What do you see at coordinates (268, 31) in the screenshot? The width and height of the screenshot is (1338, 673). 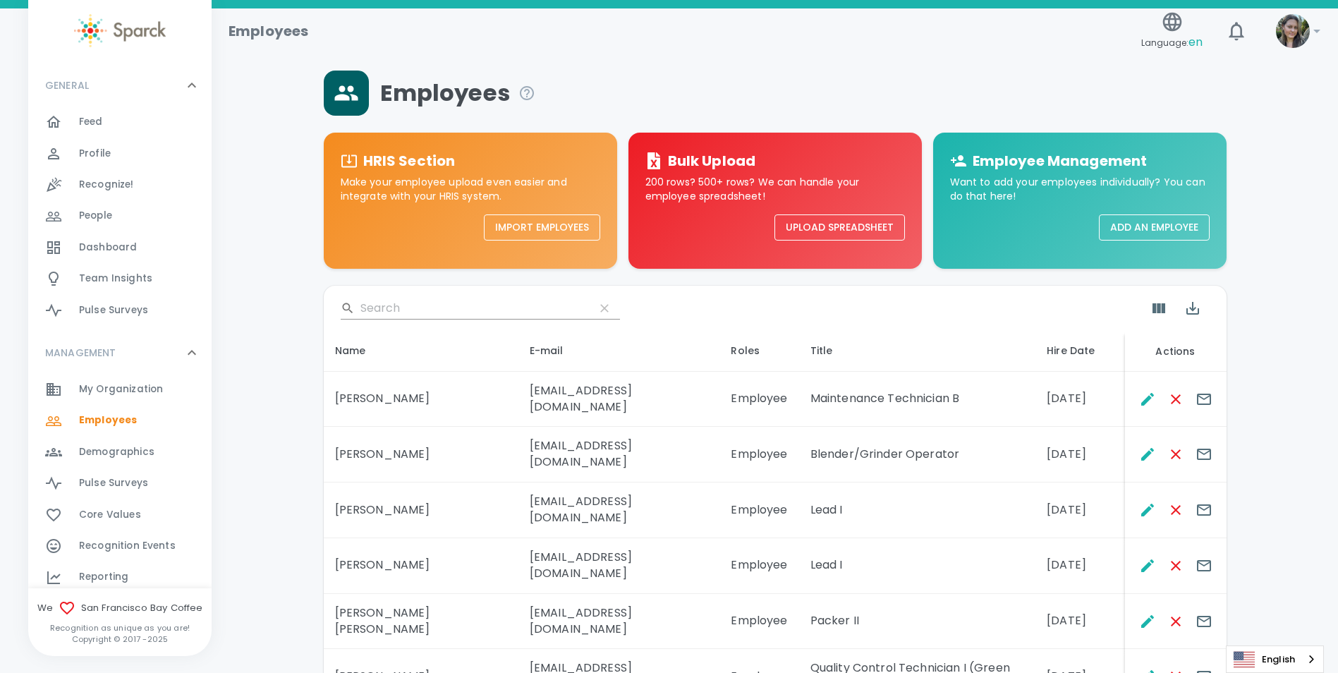 I see `h1: Employees` at bounding box center [268, 31].